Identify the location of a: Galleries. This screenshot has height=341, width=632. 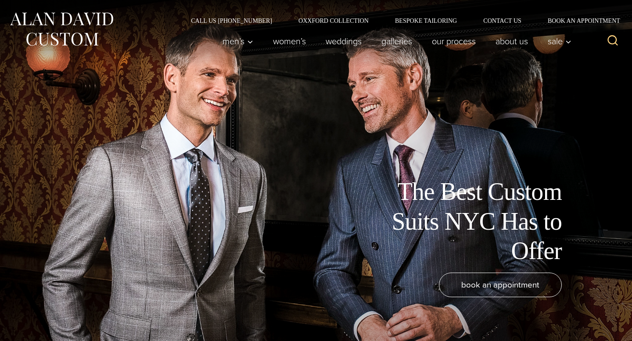
(396, 41).